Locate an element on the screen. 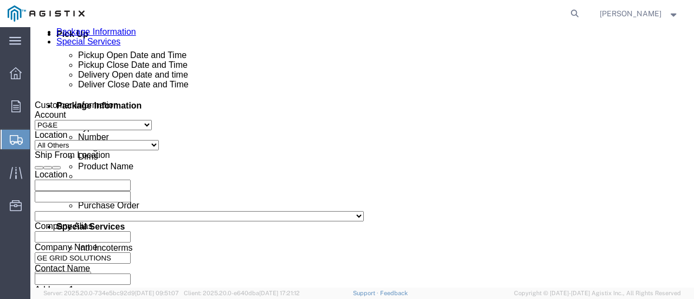 The image size is (694, 299). span: Server: 2025.20.0-734e5bc92d9 is located at coordinates (111, 293).